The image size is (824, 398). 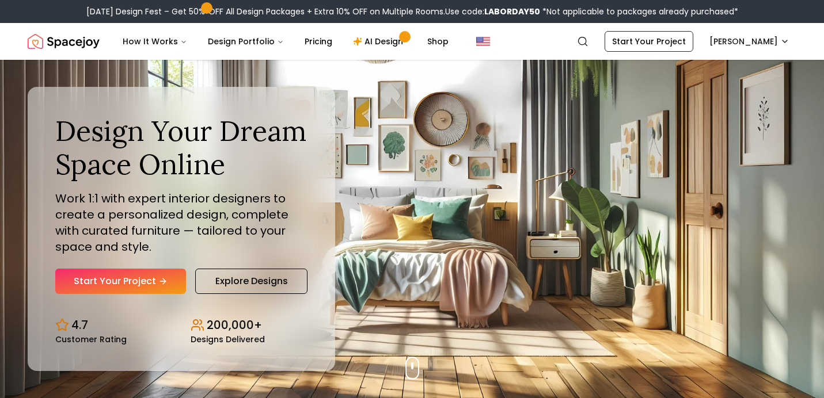 I want to click on a: Shop, so click(x=438, y=41).